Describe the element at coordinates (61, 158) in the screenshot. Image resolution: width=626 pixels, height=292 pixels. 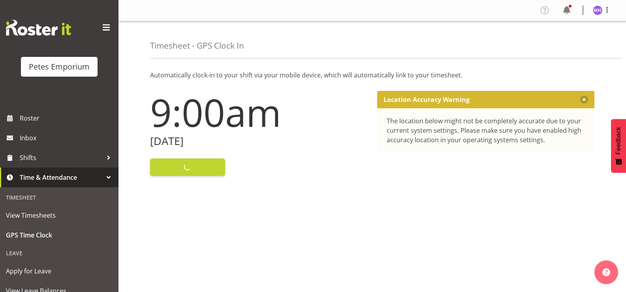
I see `span: Shifts` at that location.